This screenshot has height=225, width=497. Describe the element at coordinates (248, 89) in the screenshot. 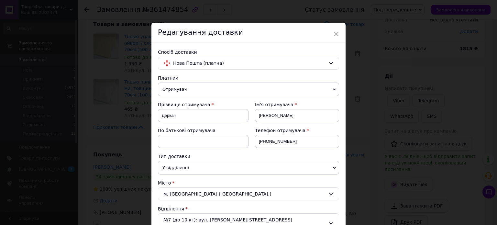

I see `span: Отримувач` at that location.